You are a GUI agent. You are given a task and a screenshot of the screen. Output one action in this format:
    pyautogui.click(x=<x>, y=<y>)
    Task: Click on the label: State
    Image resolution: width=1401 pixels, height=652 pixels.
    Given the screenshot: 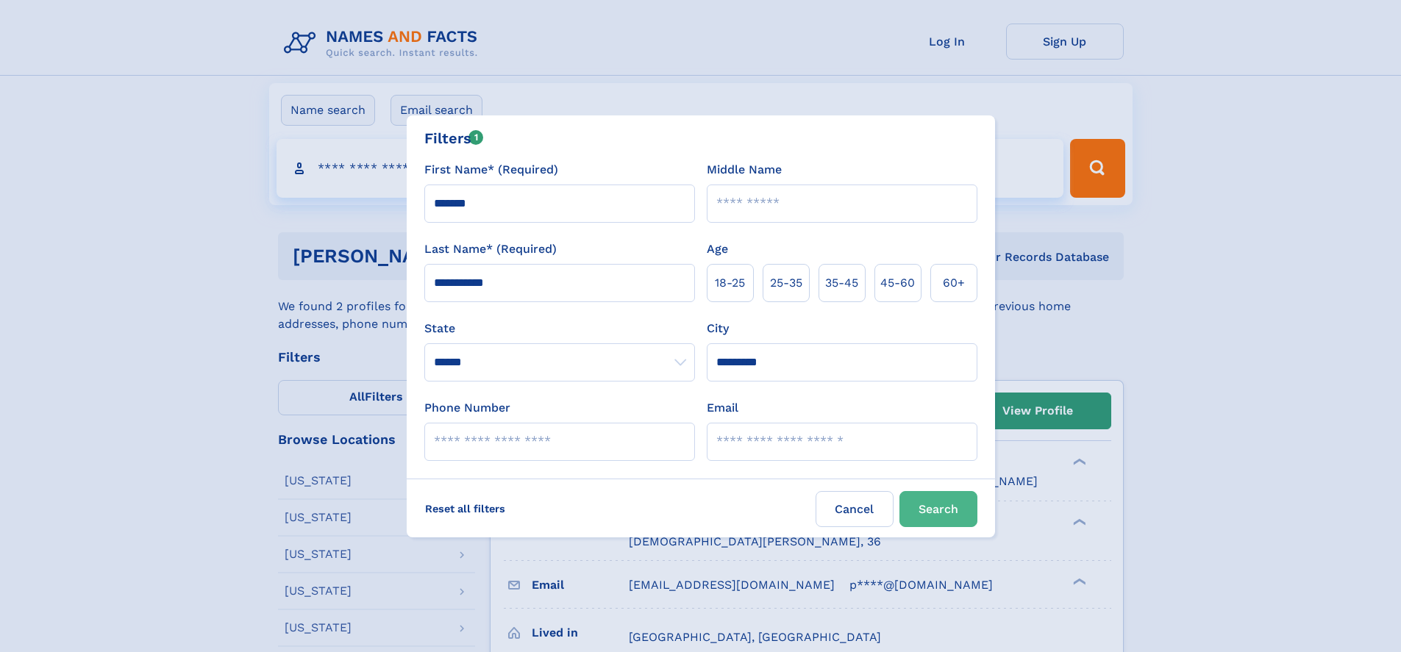 What is the action you would take?
    pyautogui.click(x=560, y=329)
    